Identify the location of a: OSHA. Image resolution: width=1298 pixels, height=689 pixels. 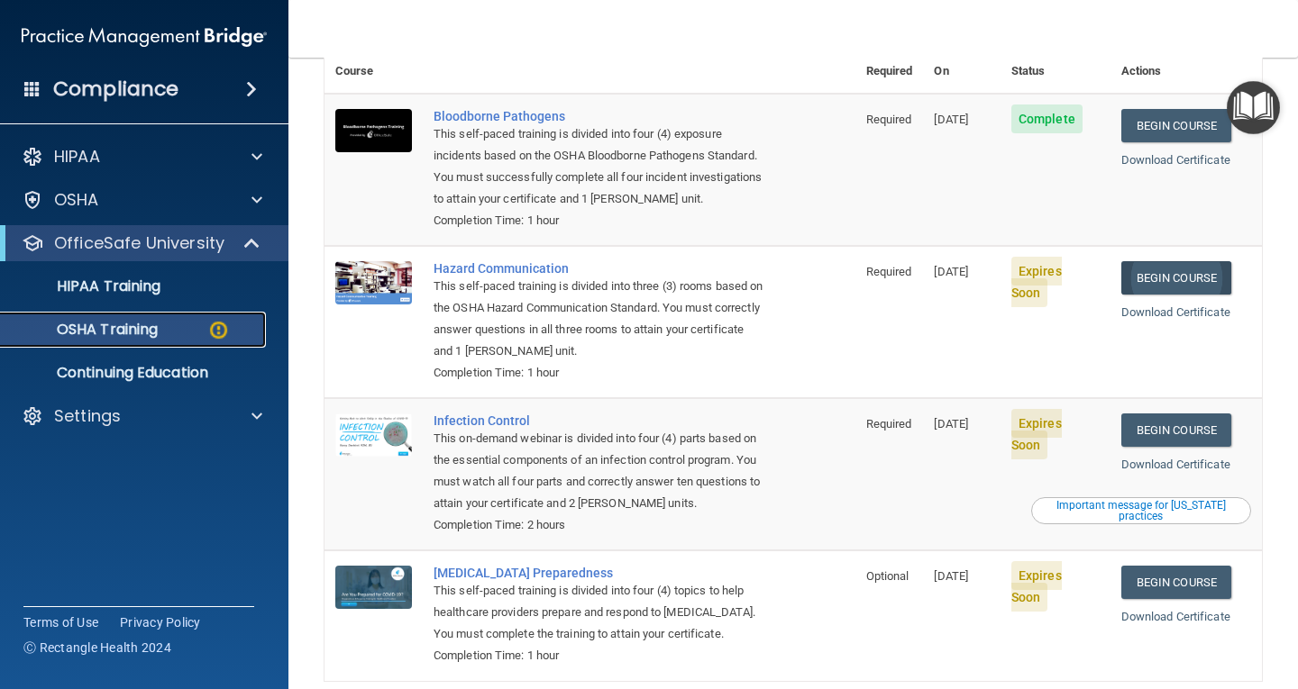
(141, 200).